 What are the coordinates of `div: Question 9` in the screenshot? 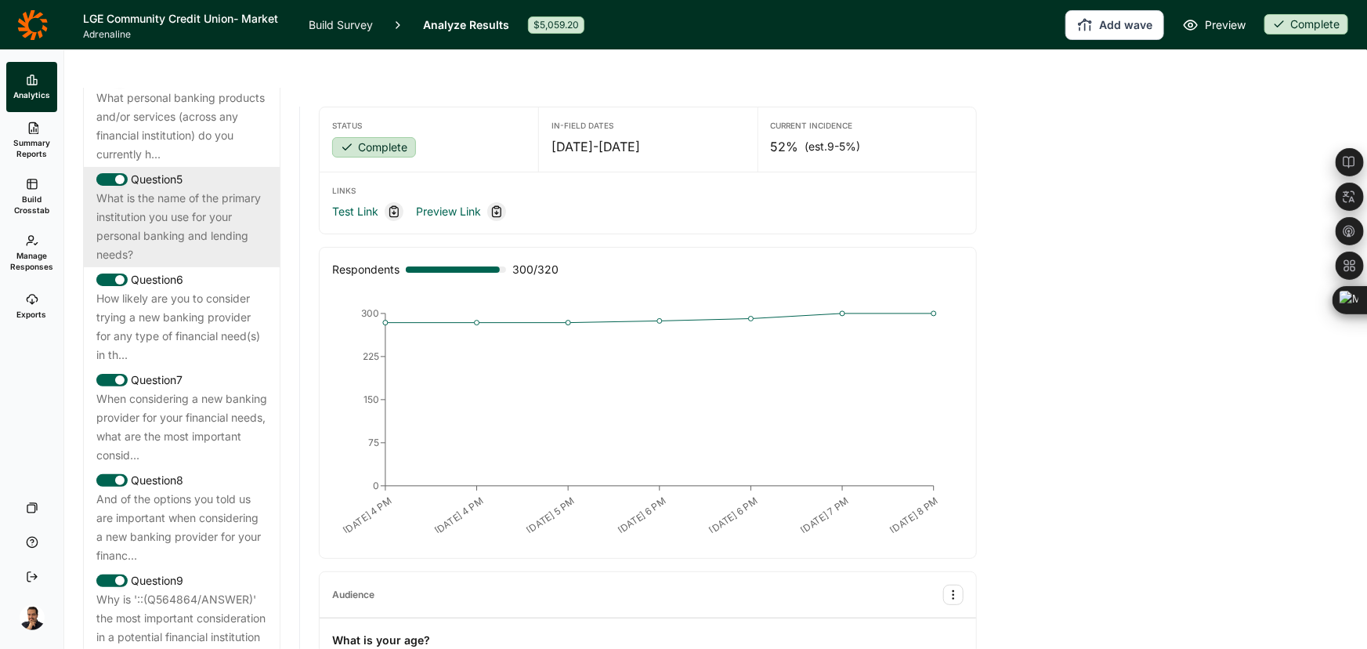 It's located at (182, 580).